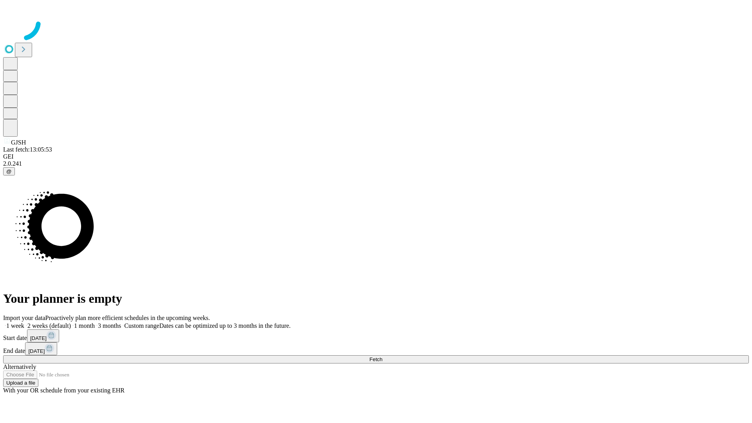 The image size is (752, 423). Describe the element at coordinates (141, 326) in the screenshot. I see `span: Custom range` at that location.